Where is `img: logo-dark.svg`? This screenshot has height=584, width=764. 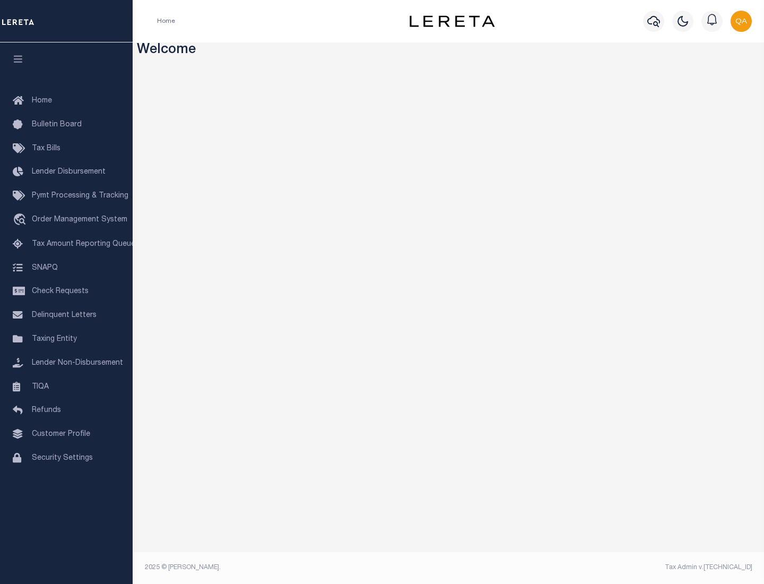
img: logo-dark.svg is located at coordinates (452, 21).